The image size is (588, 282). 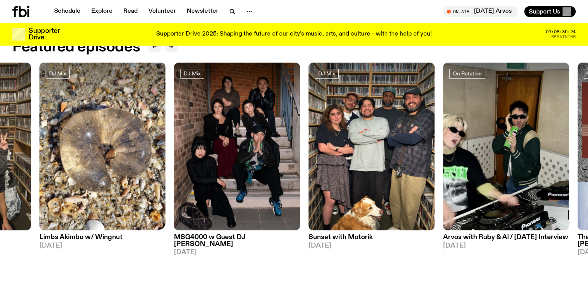 I want to click on h3: Limbs Akimbo w/ Wingnut, so click(x=102, y=237).